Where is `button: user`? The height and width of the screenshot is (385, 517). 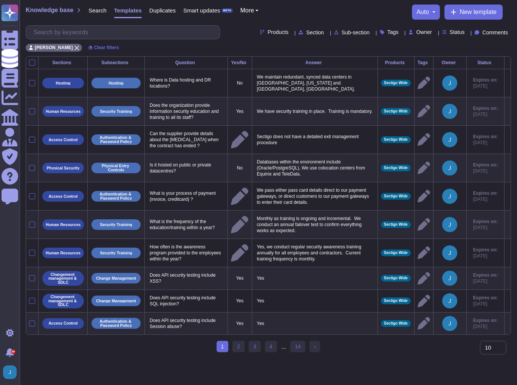 button: user is located at coordinates (12, 372).